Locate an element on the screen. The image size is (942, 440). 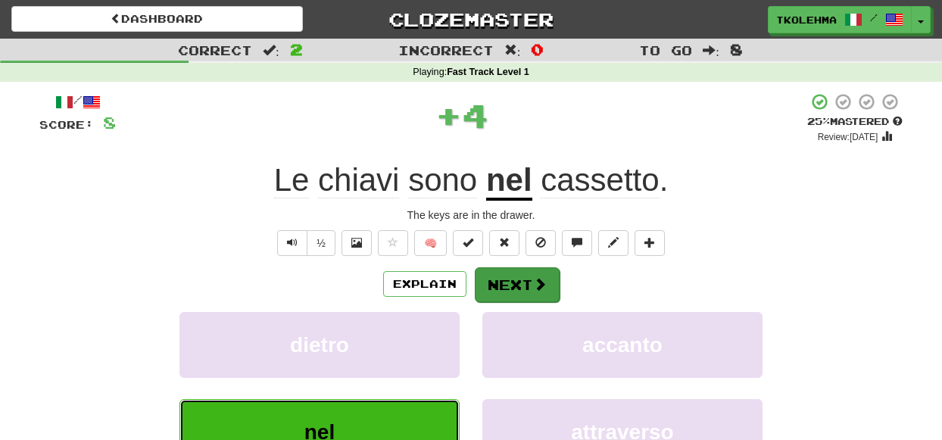
button: Ignore sentence (alt+i) is located at coordinates (541, 243).